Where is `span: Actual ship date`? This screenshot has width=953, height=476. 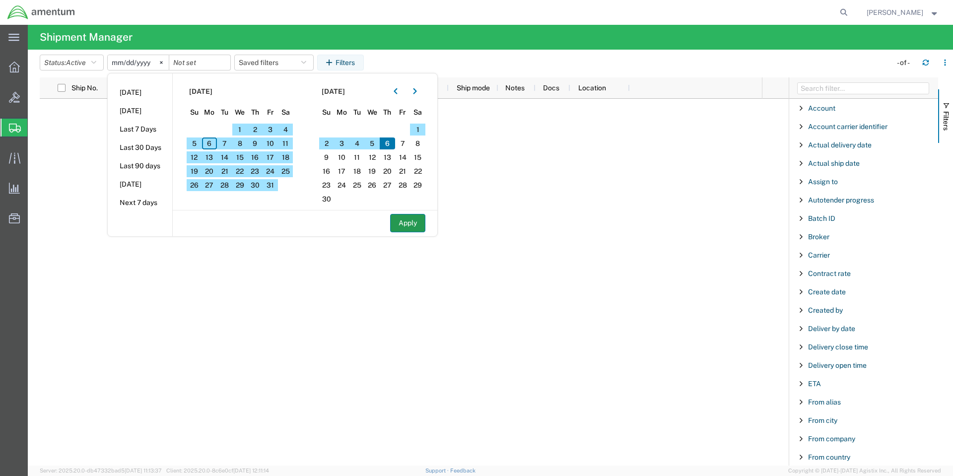
span: Actual ship date is located at coordinates (834, 163).